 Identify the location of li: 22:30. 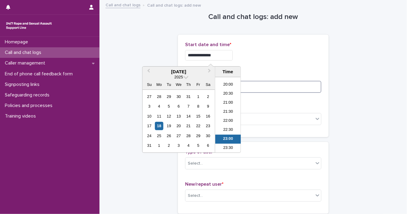
(228, 130).